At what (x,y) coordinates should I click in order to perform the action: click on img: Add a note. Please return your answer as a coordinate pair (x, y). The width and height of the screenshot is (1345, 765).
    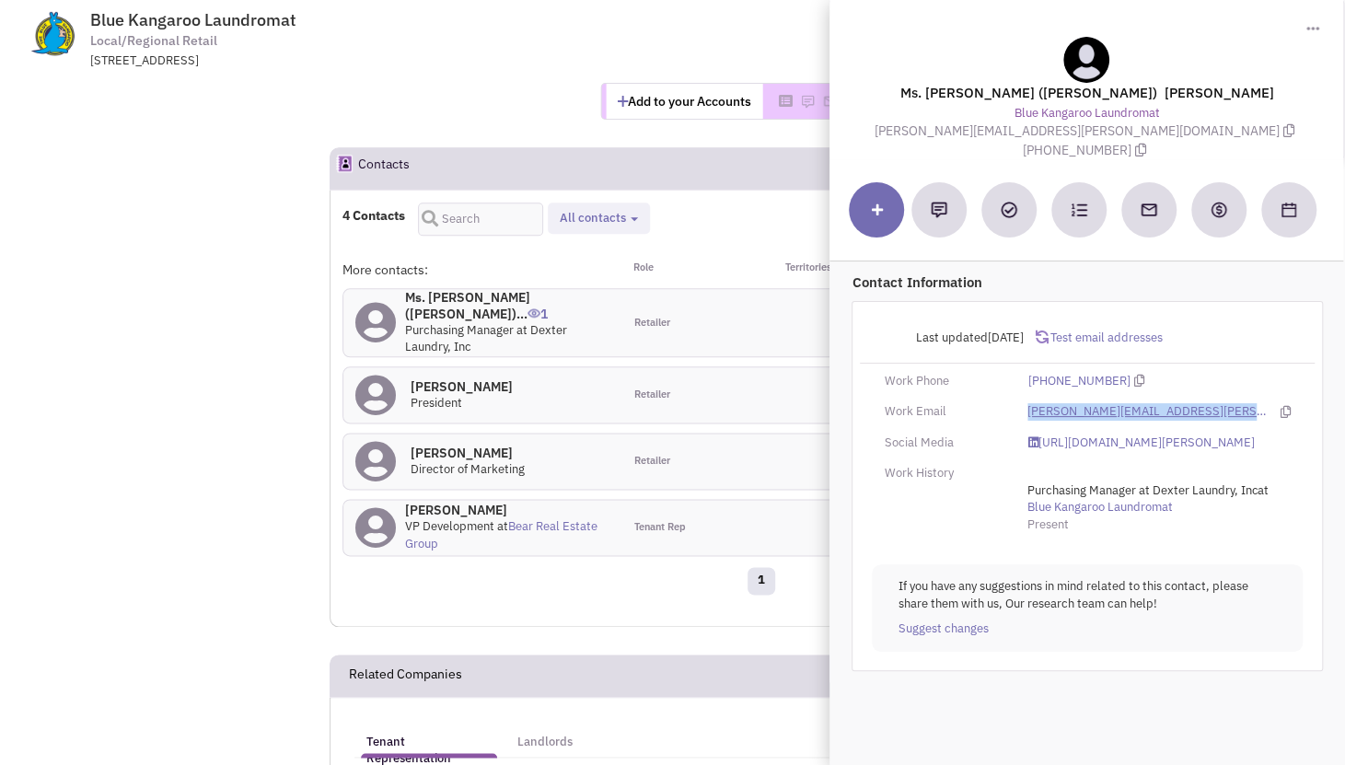
    Looking at the image, I should click on (939, 210).